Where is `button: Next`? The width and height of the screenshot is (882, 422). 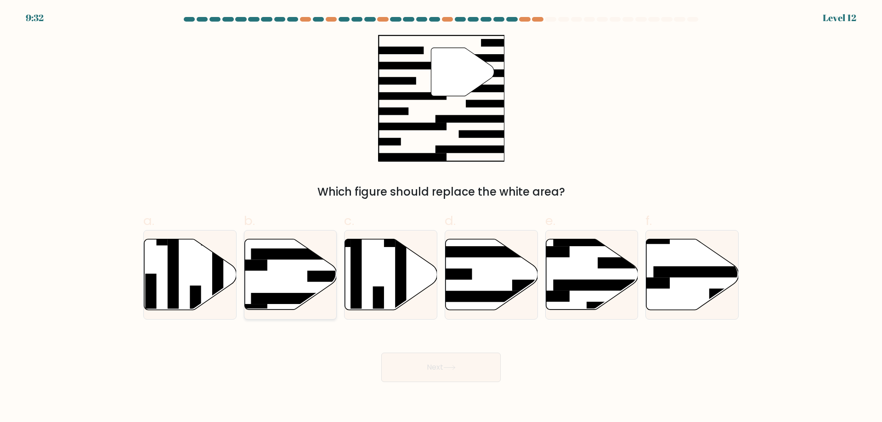 button: Next is located at coordinates (441, 368).